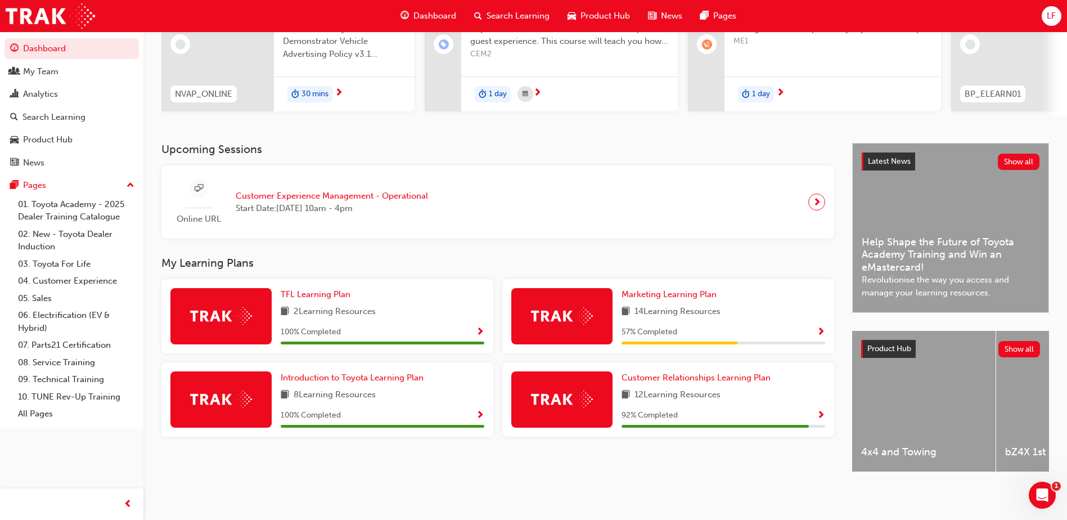 This screenshot has width=1067, height=520. What do you see at coordinates (71, 105) in the screenshot?
I see `button: DashboardMy TeamAnalyticsSearch LearningProduct HubNews` at bounding box center [71, 105].